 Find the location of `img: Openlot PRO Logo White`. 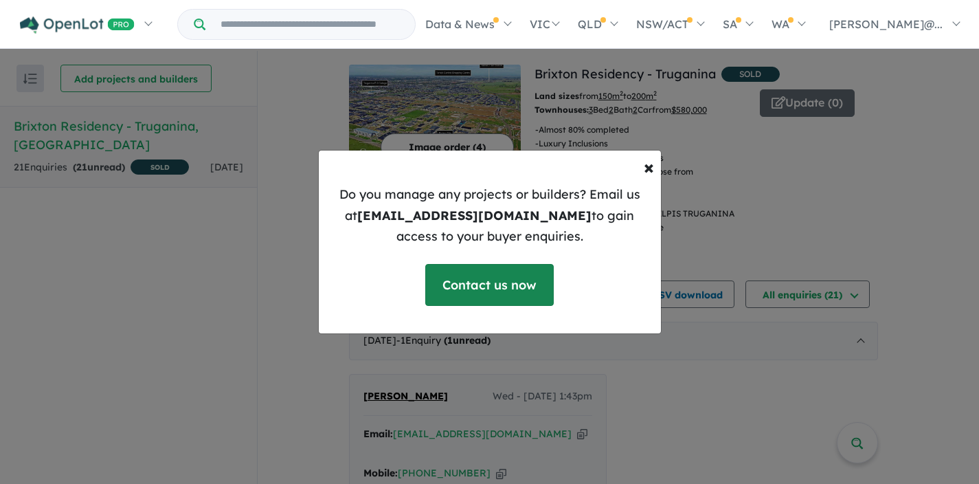

img: Openlot PRO Logo White is located at coordinates (77, 25).